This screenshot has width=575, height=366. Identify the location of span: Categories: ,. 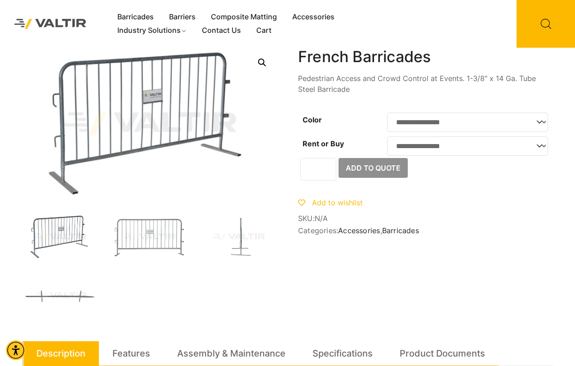
(426, 230).